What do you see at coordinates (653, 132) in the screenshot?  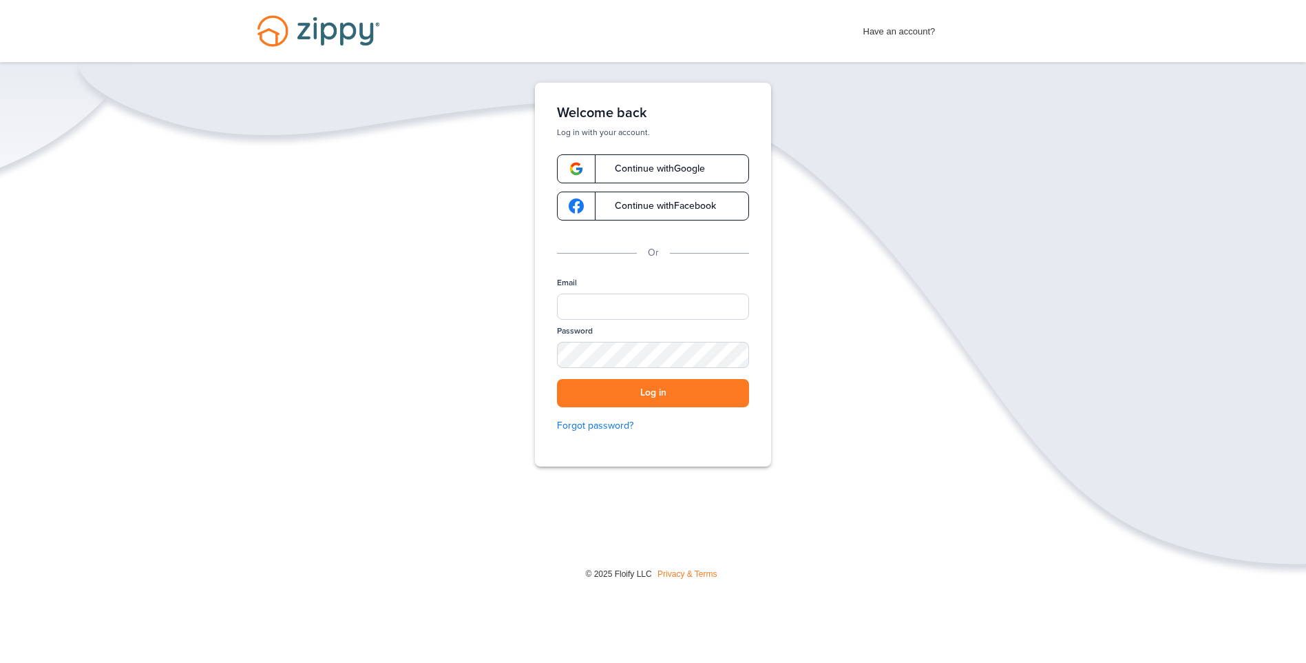 I see `p: Log in with your account.` at bounding box center [653, 132].